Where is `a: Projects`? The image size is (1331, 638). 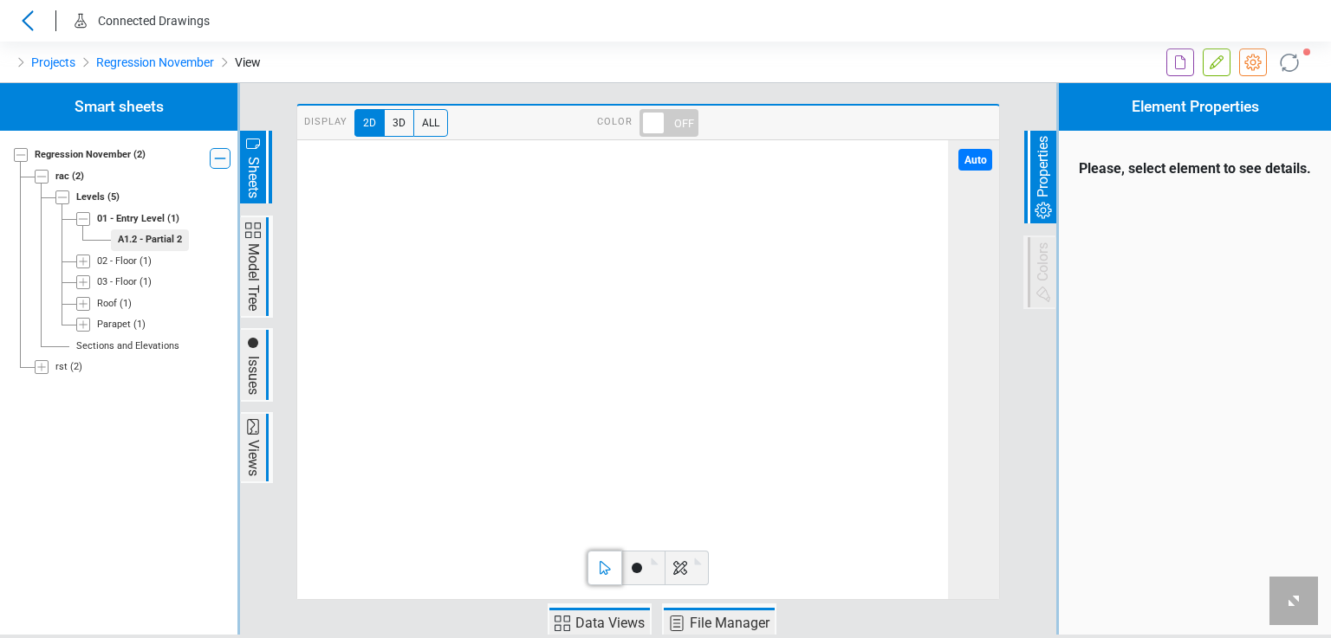 a: Projects is located at coordinates (53, 62).